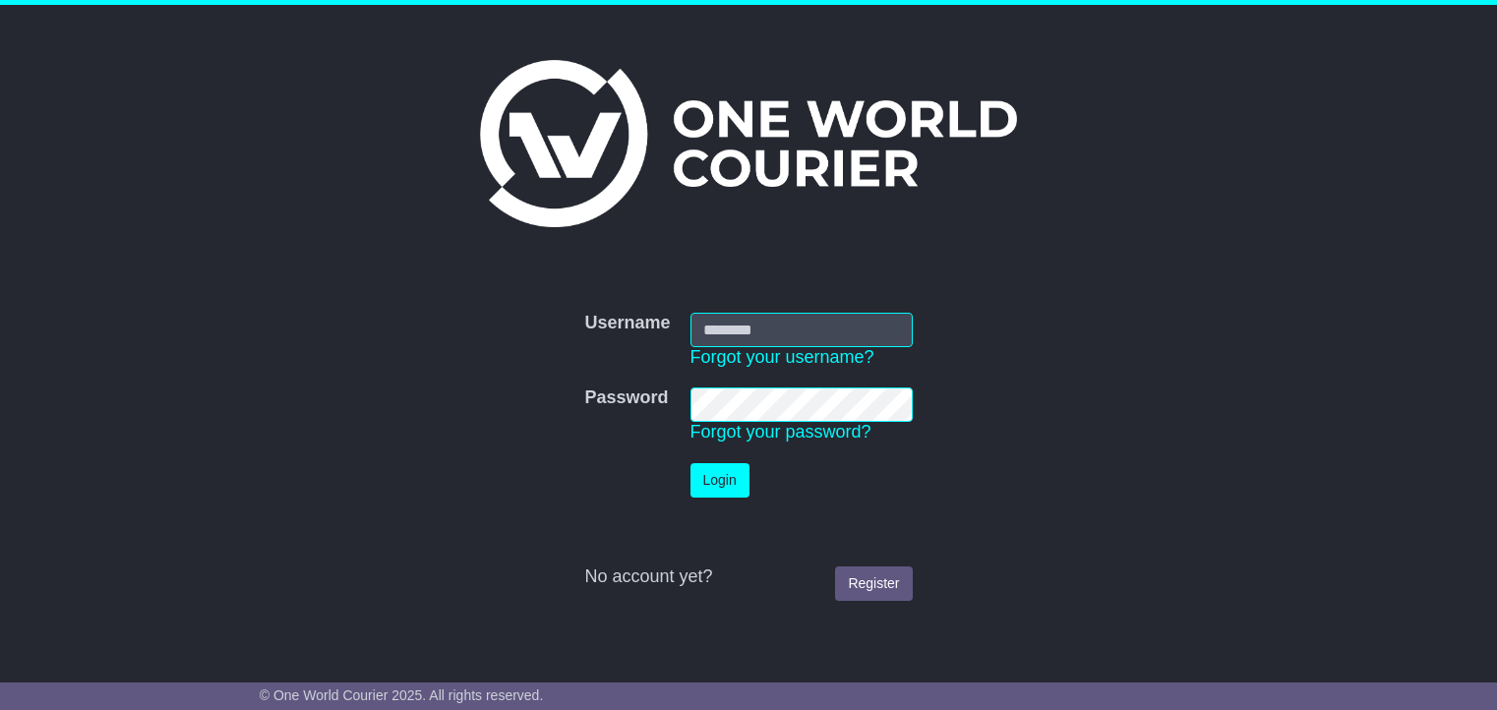 This screenshot has width=1497, height=710. Describe the element at coordinates (720, 480) in the screenshot. I see `button: Login` at that location.